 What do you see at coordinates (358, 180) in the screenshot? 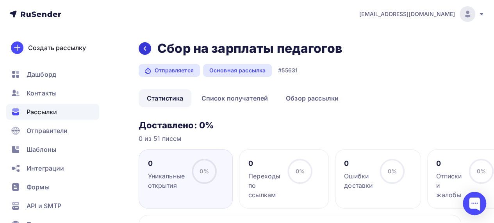
I see `div: Ошибки доставки` at bounding box center [358, 180].